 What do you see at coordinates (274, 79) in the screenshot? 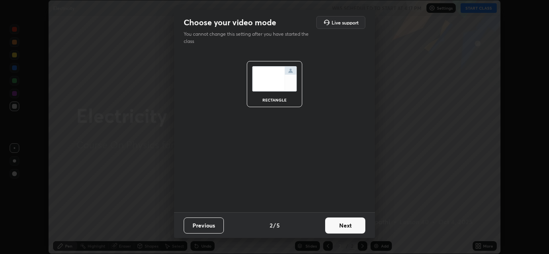
I see `img: normalScreenIcon.ae25ed63.svg` at bounding box center [274, 79].